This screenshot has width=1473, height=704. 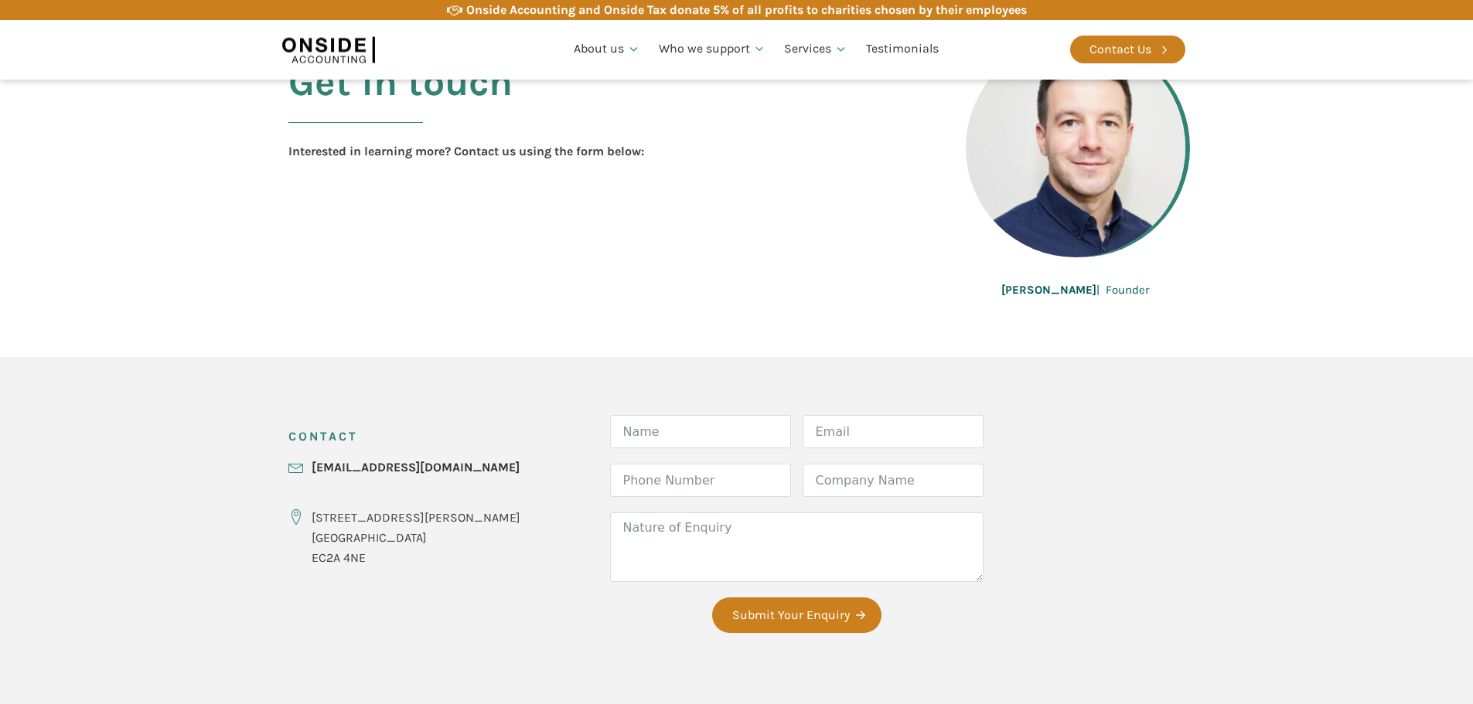 I want to click on h2: Get in touch, so click(x=401, y=101).